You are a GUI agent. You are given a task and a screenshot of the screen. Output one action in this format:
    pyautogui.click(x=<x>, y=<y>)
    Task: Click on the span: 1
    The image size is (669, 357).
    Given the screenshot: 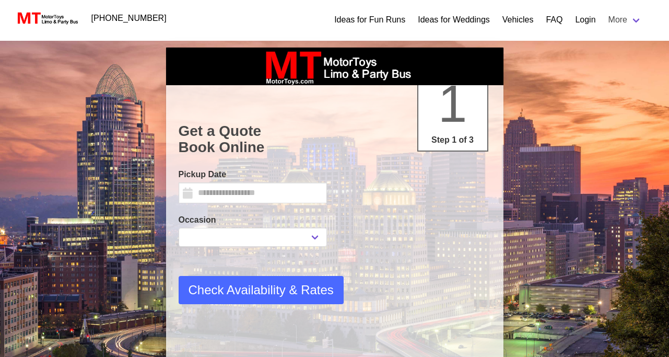 What is the action you would take?
    pyautogui.click(x=453, y=103)
    